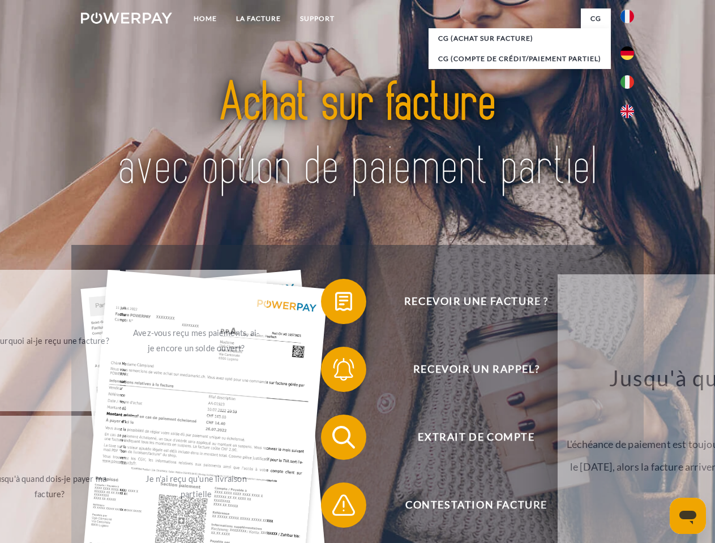 The image size is (715, 543). What do you see at coordinates (476, 437) in the screenshot?
I see `span: Extrait de compte` at bounding box center [476, 437].